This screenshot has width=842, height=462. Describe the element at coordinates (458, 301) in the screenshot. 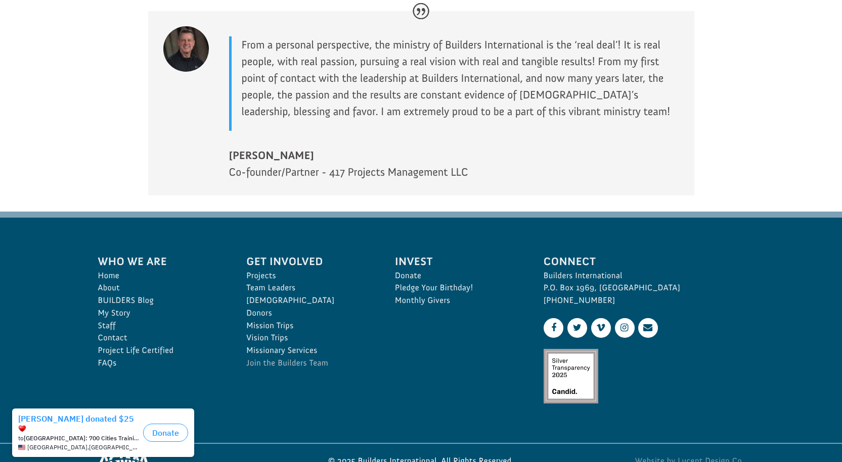

I see `a: Monthly Givers` at that location.